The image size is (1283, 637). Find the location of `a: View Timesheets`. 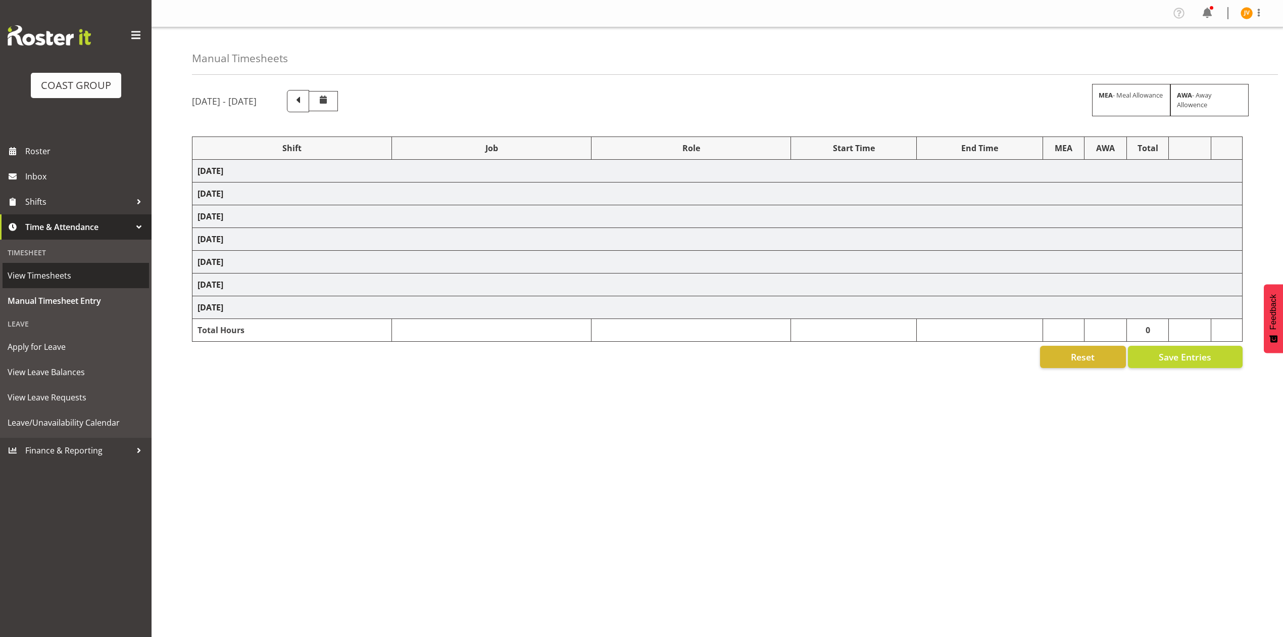

a: View Timesheets is located at coordinates (76, 275).